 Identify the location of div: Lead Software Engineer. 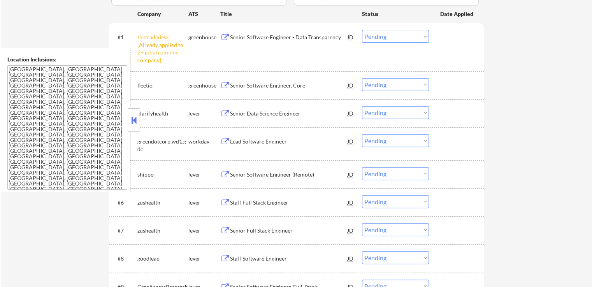
(289, 142).